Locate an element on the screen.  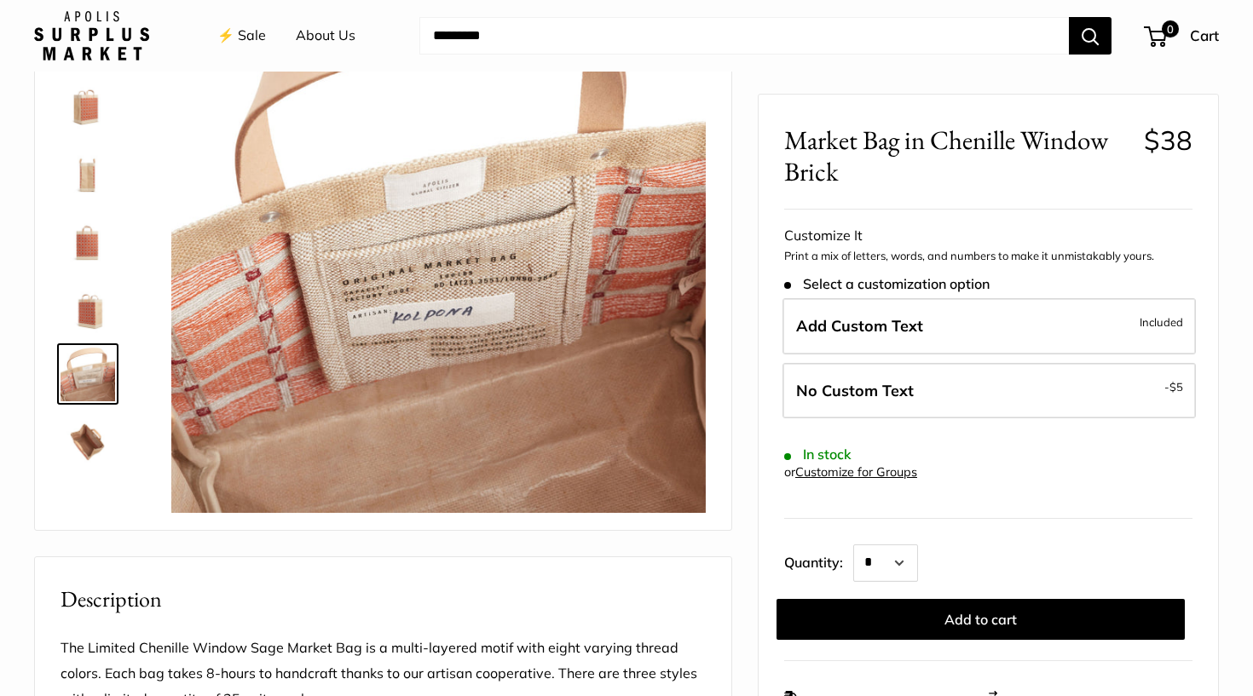
label: Quantity: is located at coordinates (818, 560).